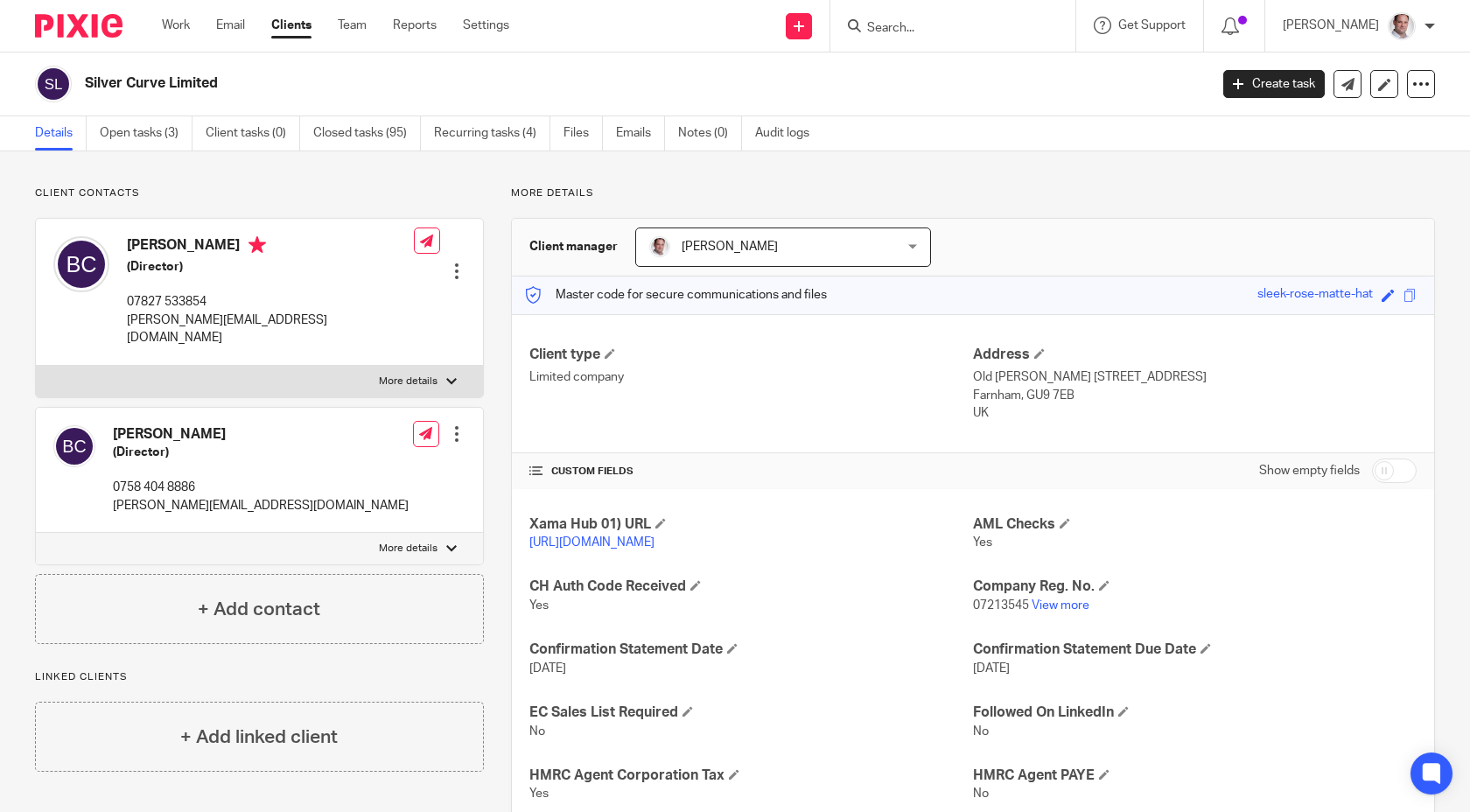 Image resolution: width=1470 pixels, height=812 pixels. What do you see at coordinates (291, 25) in the screenshot?
I see `a: Clients` at bounding box center [291, 25].